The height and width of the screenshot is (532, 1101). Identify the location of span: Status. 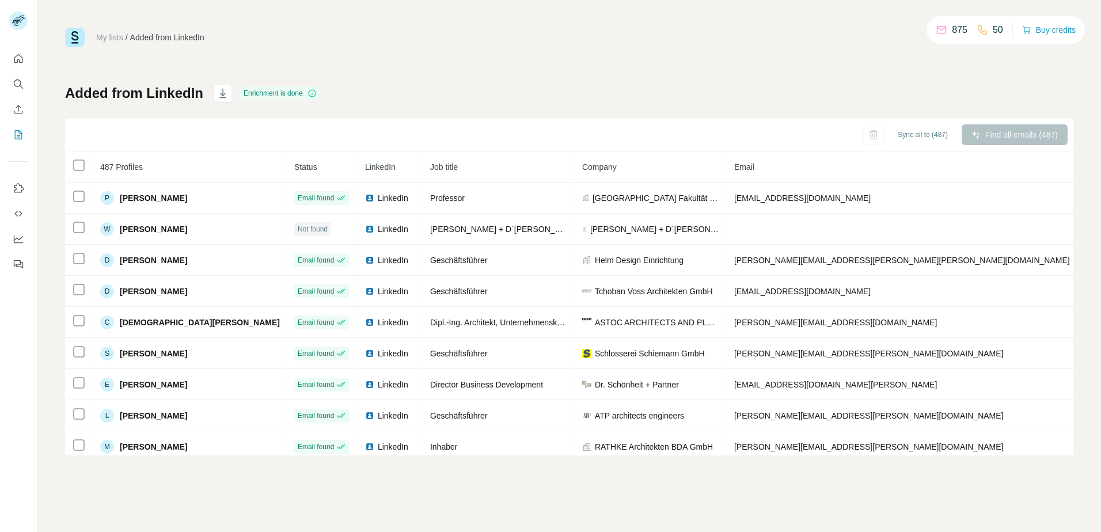
(306, 167).